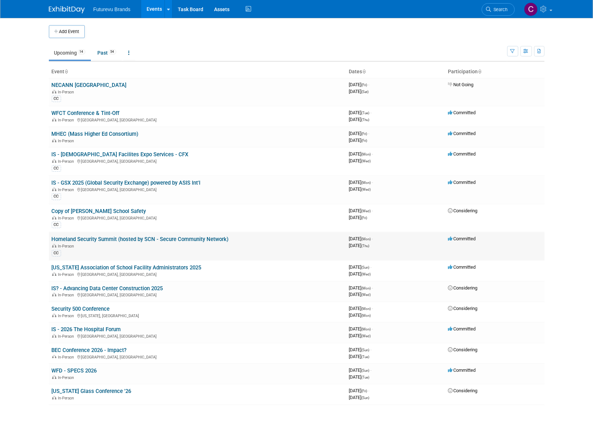  I want to click on span: (Sun), so click(366, 370).